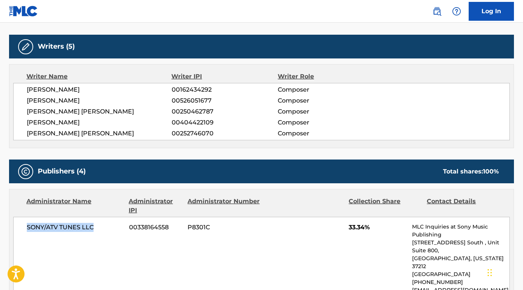 The width and height of the screenshot is (523, 290). Describe the element at coordinates (490, 273) in the screenshot. I see `div: Glisser` at that location.